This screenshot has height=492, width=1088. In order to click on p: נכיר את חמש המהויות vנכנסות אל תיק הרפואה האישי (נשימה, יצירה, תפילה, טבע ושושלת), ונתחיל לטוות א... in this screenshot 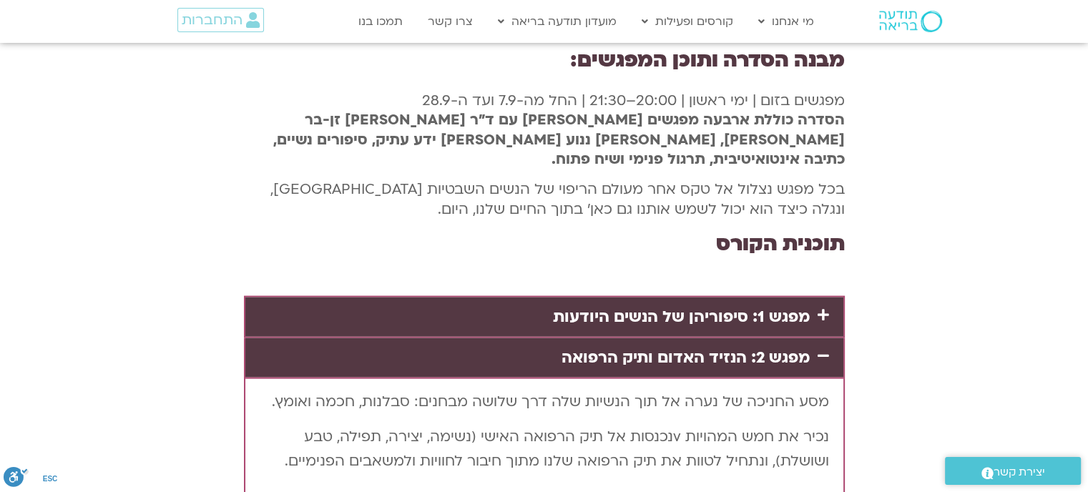, I will do `click(544, 449)`.